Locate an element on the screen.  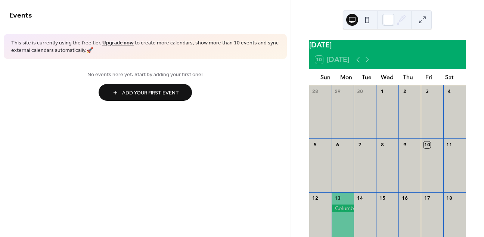
div: 5 is located at coordinates (315, 145).